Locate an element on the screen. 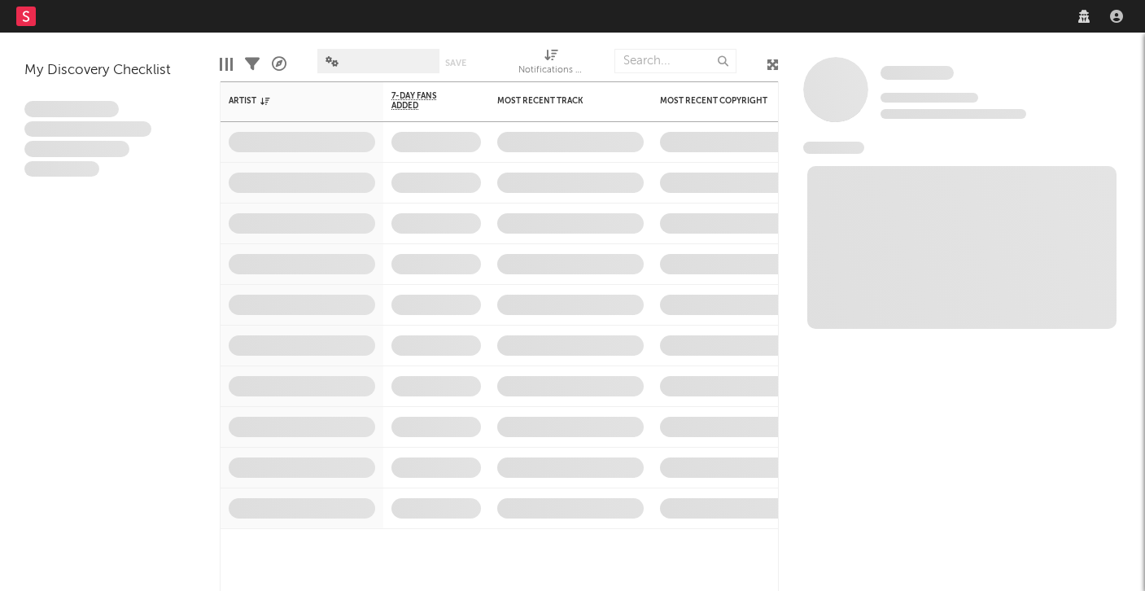  span: 7-Day Fans Added is located at coordinates (424, 101).